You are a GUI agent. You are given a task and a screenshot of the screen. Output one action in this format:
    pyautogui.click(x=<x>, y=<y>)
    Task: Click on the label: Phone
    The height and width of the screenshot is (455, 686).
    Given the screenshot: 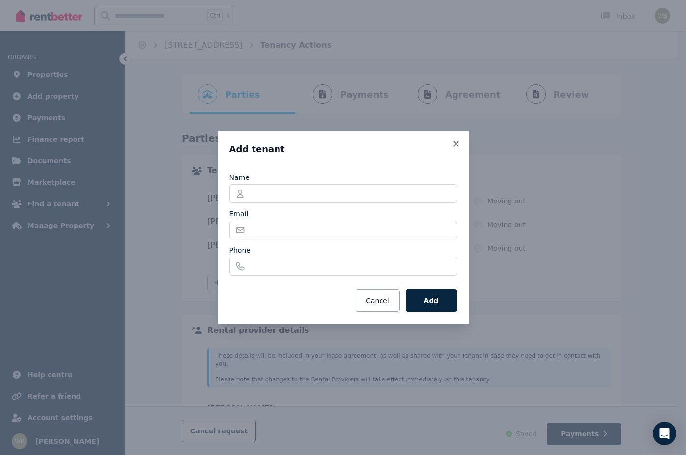 What is the action you would take?
    pyautogui.click(x=240, y=250)
    